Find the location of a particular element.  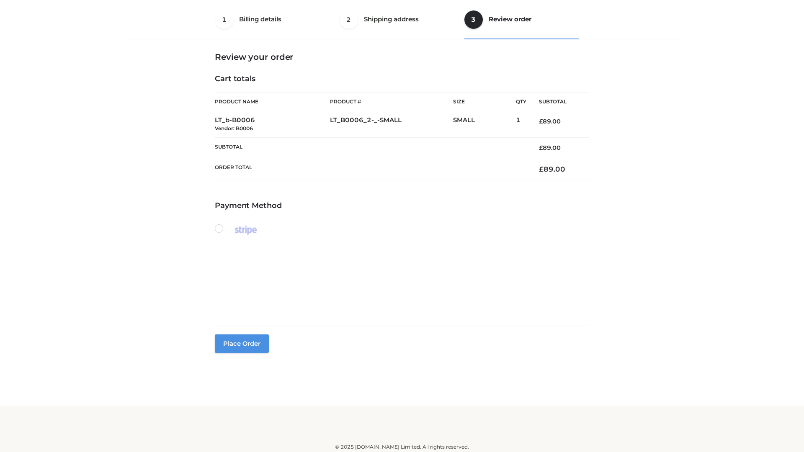

th: Qty is located at coordinates (521, 102).